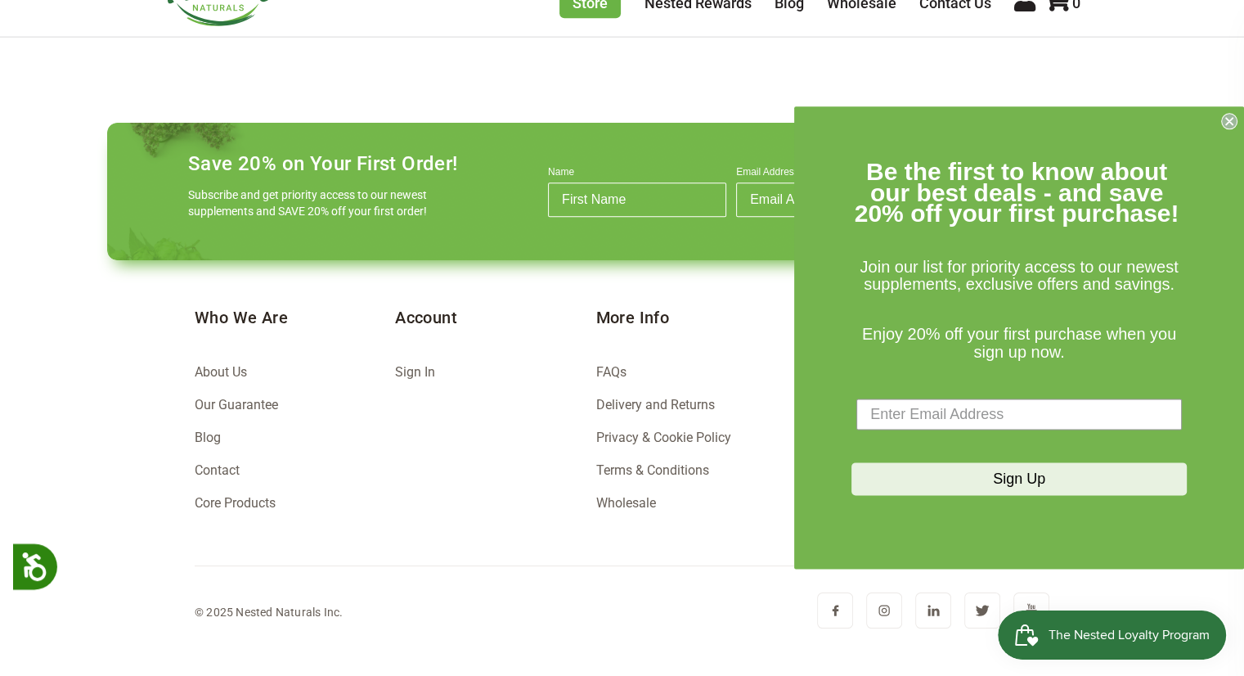 This screenshot has height=676, width=1244. Describe the element at coordinates (625, 502) in the screenshot. I see `a: Wholesale` at that location.